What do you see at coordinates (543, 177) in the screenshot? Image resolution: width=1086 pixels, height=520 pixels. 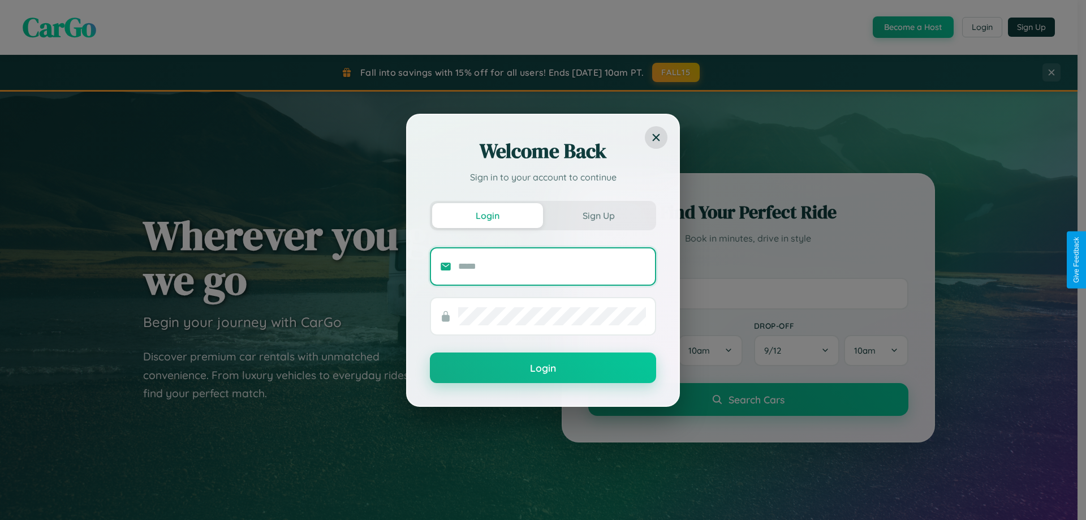 I see `p: Sign in to your account to continue` at bounding box center [543, 177].